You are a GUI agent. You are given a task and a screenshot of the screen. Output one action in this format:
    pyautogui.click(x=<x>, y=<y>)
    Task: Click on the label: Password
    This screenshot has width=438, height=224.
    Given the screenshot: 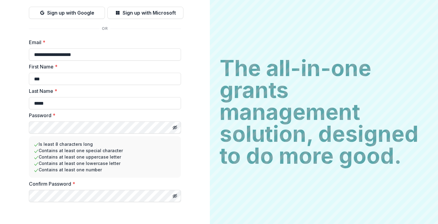 What is the action you would take?
    pyautogui.click(x=103, y=115)
    